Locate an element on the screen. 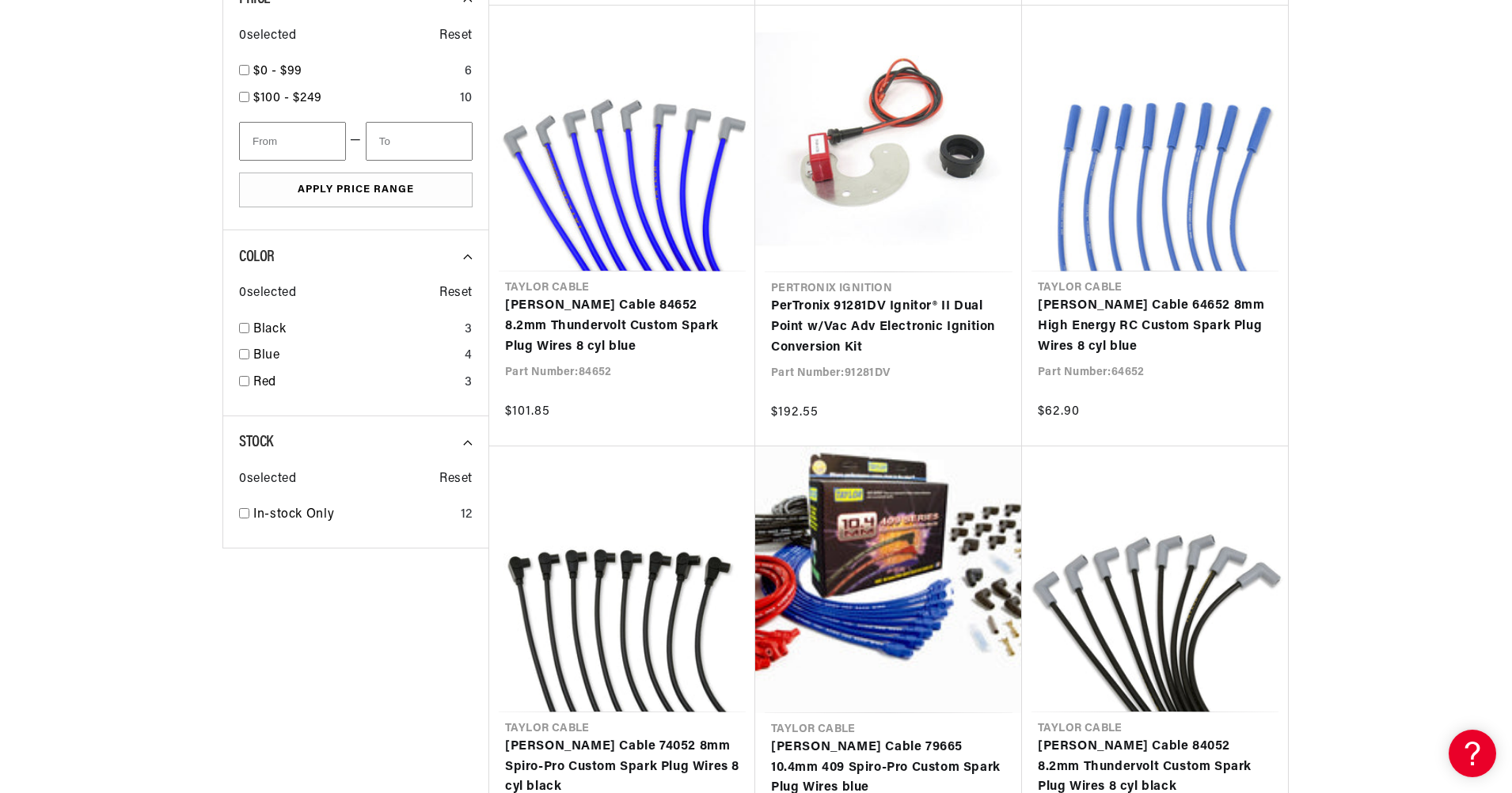  a: PerTronix 91281DV Ignitor® II Dual Point w/Vac Adv Electronic Ignition Conversion Kit is located at coordinates (889, 327).